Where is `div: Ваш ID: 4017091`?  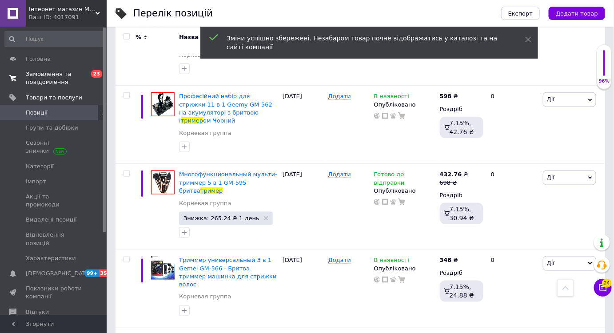
div: Ваш ID: 4017091 is located at coordinates (68, 17).